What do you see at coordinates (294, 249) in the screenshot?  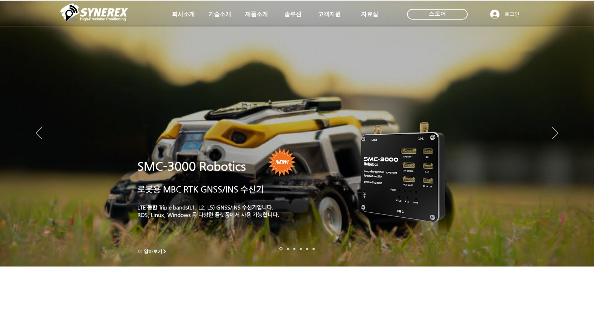 I see `a: 측량 IoT` at bounding box center [294, 249].